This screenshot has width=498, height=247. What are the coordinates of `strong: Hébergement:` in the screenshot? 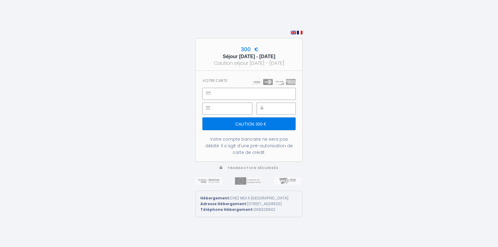 It's located at (215, 198).